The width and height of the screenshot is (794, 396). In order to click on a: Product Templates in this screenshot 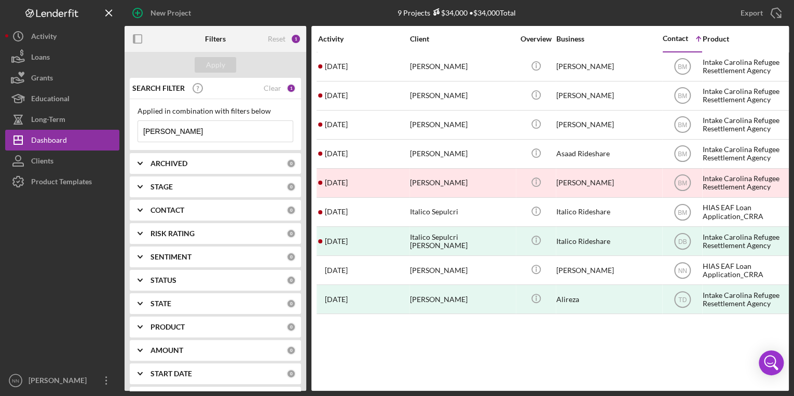, I will do `click(62, 182)`.